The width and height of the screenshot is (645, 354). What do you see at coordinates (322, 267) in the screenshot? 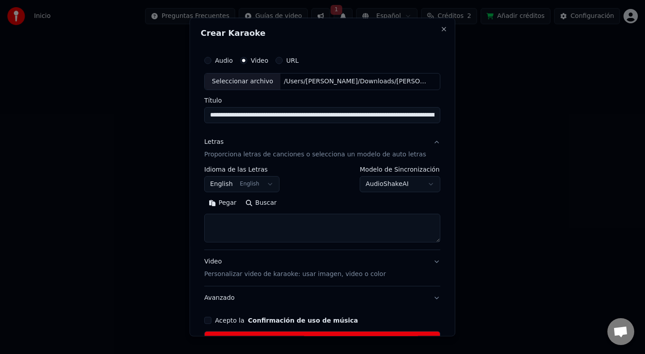
I see `button: VideoPersonalizar video de karaoke: usar imagen, video o color` at bounding box center [322, 267].